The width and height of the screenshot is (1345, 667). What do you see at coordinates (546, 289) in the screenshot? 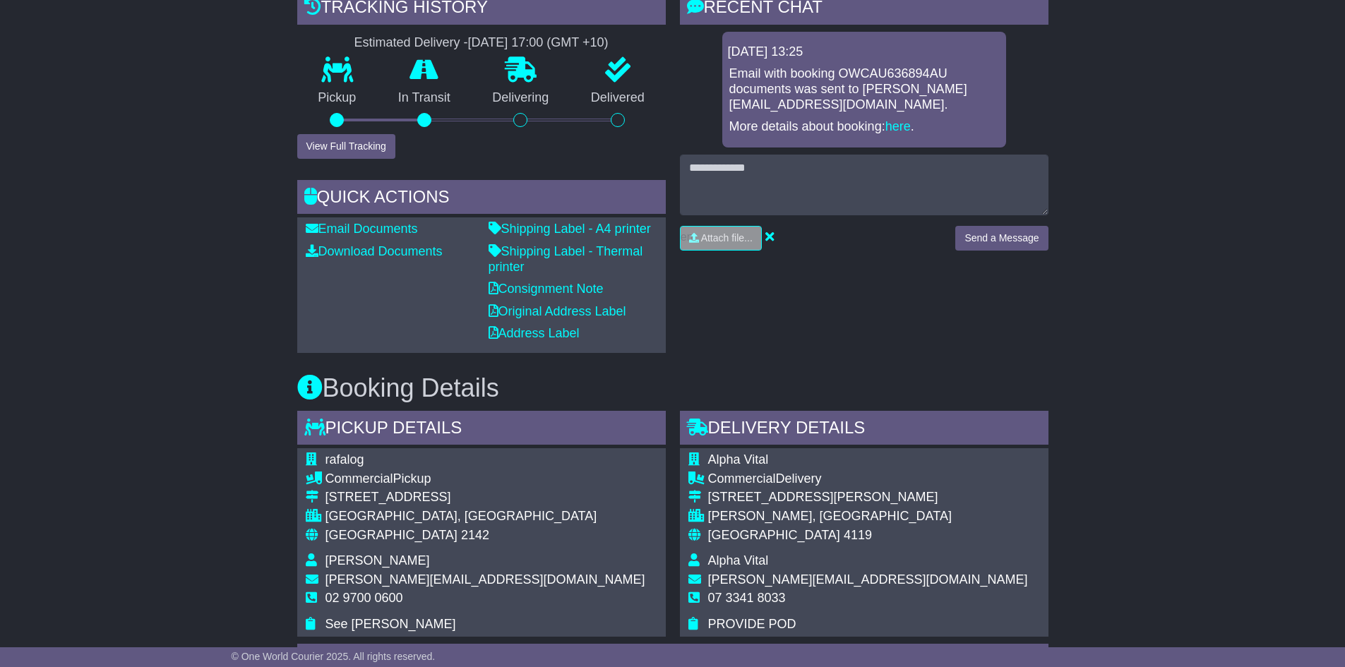
I see `a: Consignment Note` at bounding box center [546, 289].